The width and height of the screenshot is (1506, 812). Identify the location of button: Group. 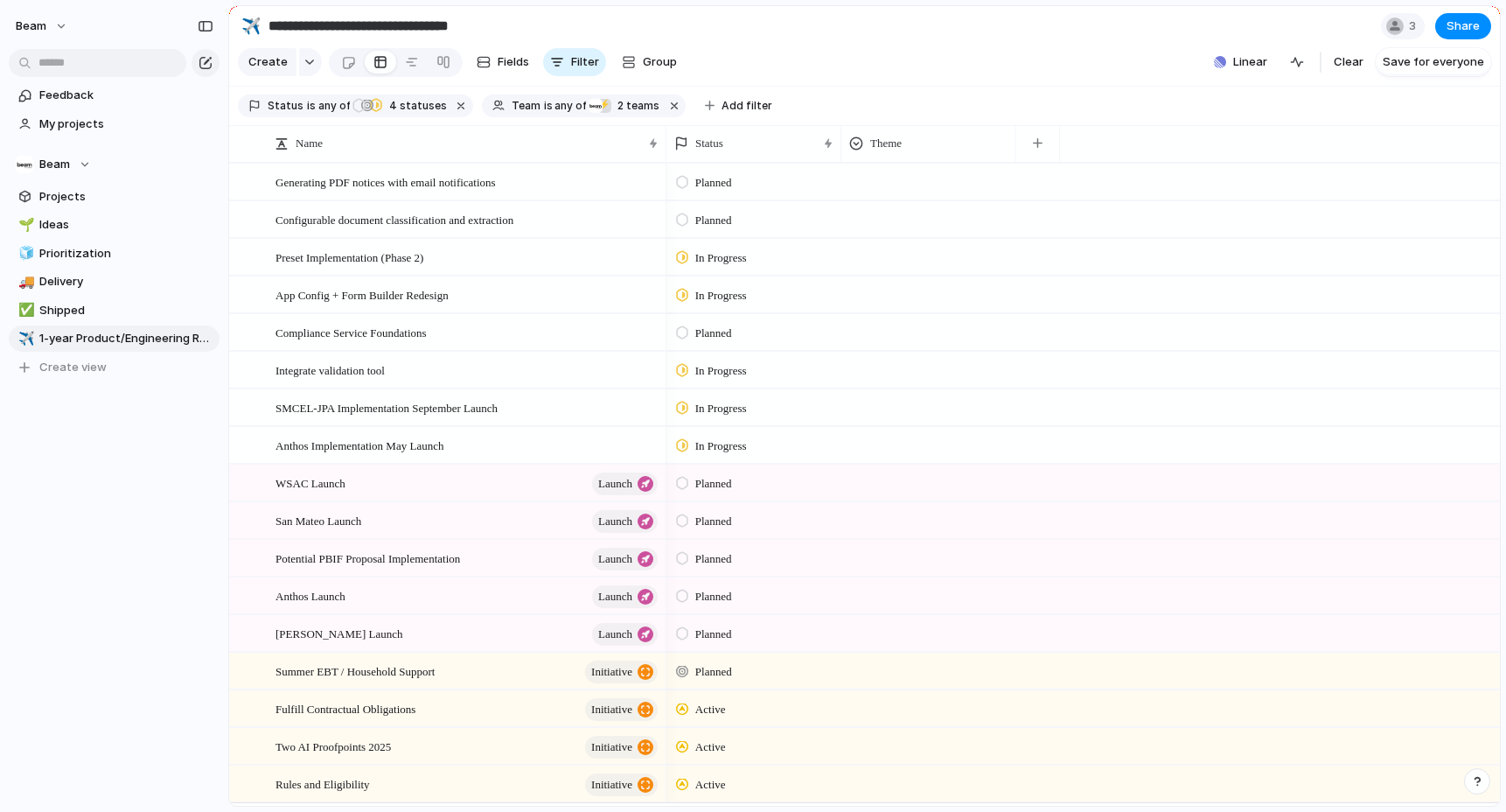
(649, 62).